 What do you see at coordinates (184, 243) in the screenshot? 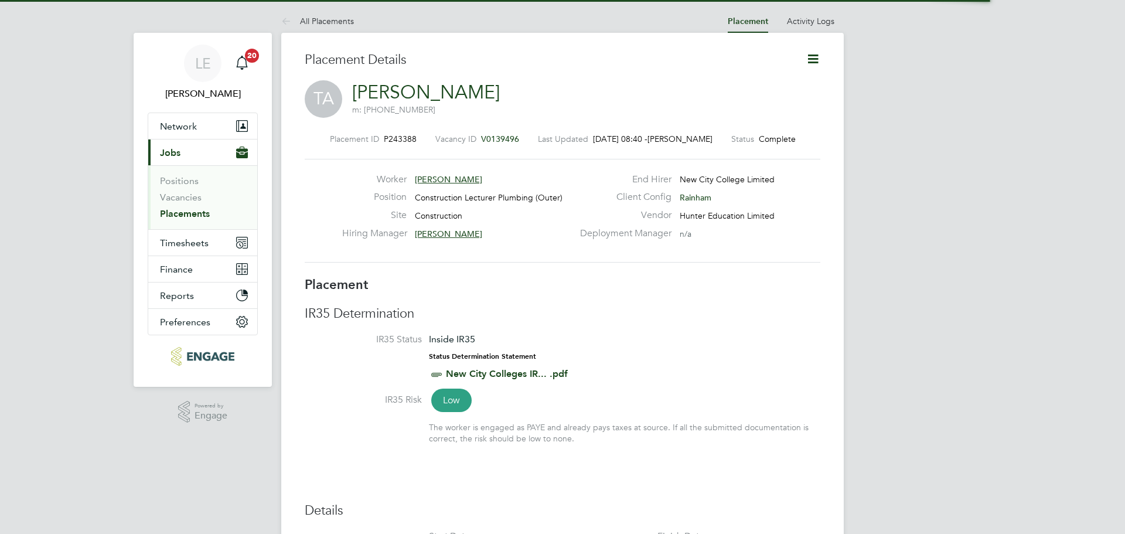
I see `span: Timesheets` at bounding box center [184, 243].